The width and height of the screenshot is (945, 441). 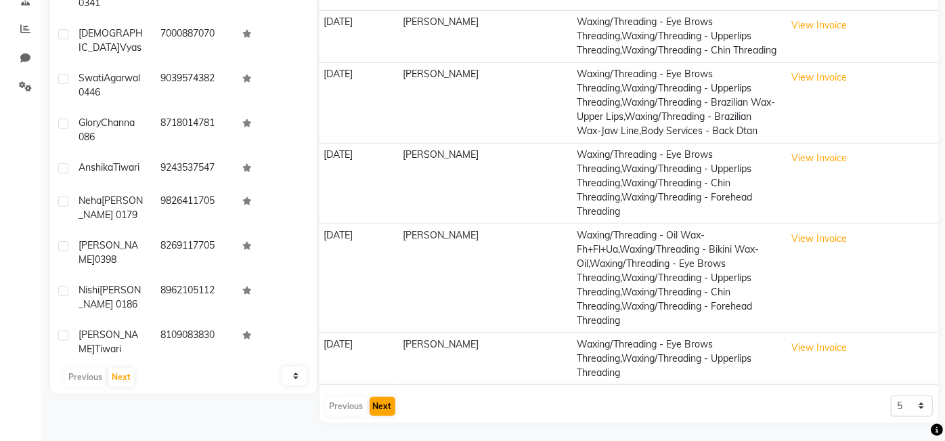 What do you see at coordinates (106, 259) in the screenshot?
I see `span: 0398` at bounding box center [106, 259].